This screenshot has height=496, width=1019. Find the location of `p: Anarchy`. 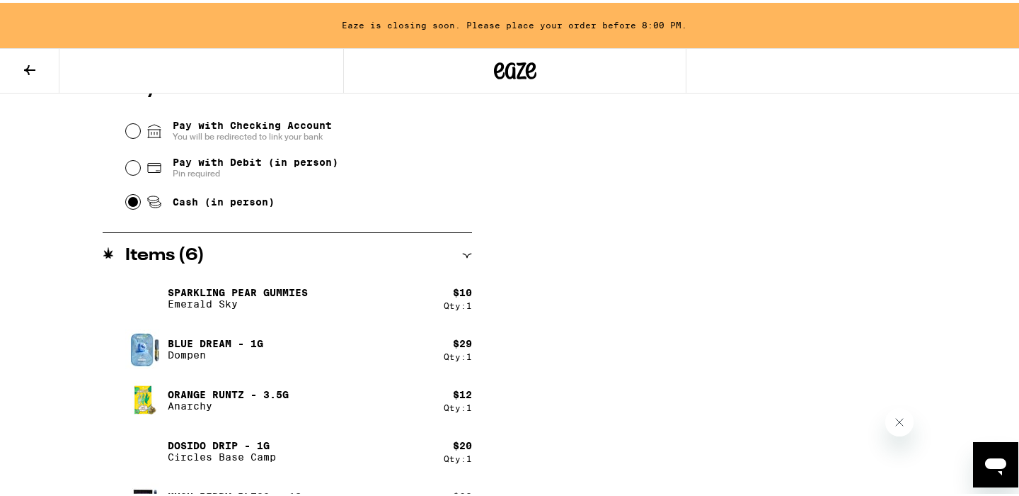

p: Anarchy is located at coordinates (228, 403).